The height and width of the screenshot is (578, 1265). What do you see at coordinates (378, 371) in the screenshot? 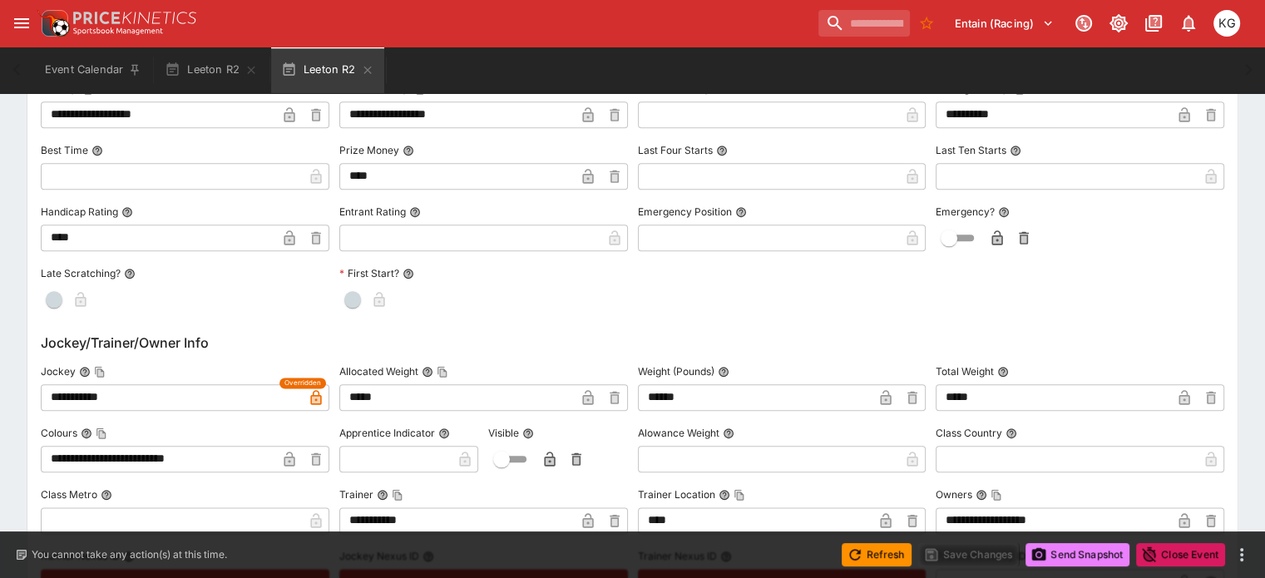
I see `p: Allocated Weight` at bounding box center [378, 371].